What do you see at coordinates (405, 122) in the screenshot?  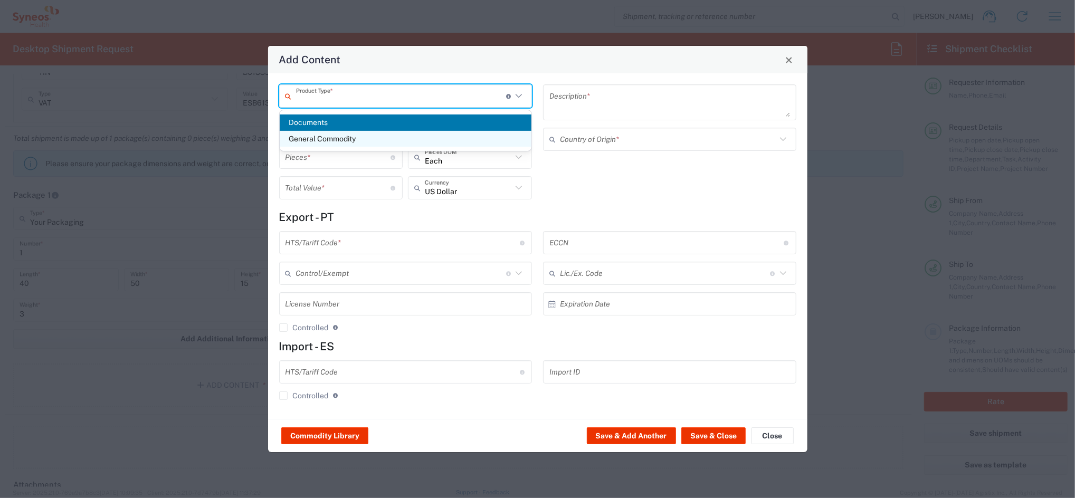 I see `span: Documents` at bounding box center [405, 122].